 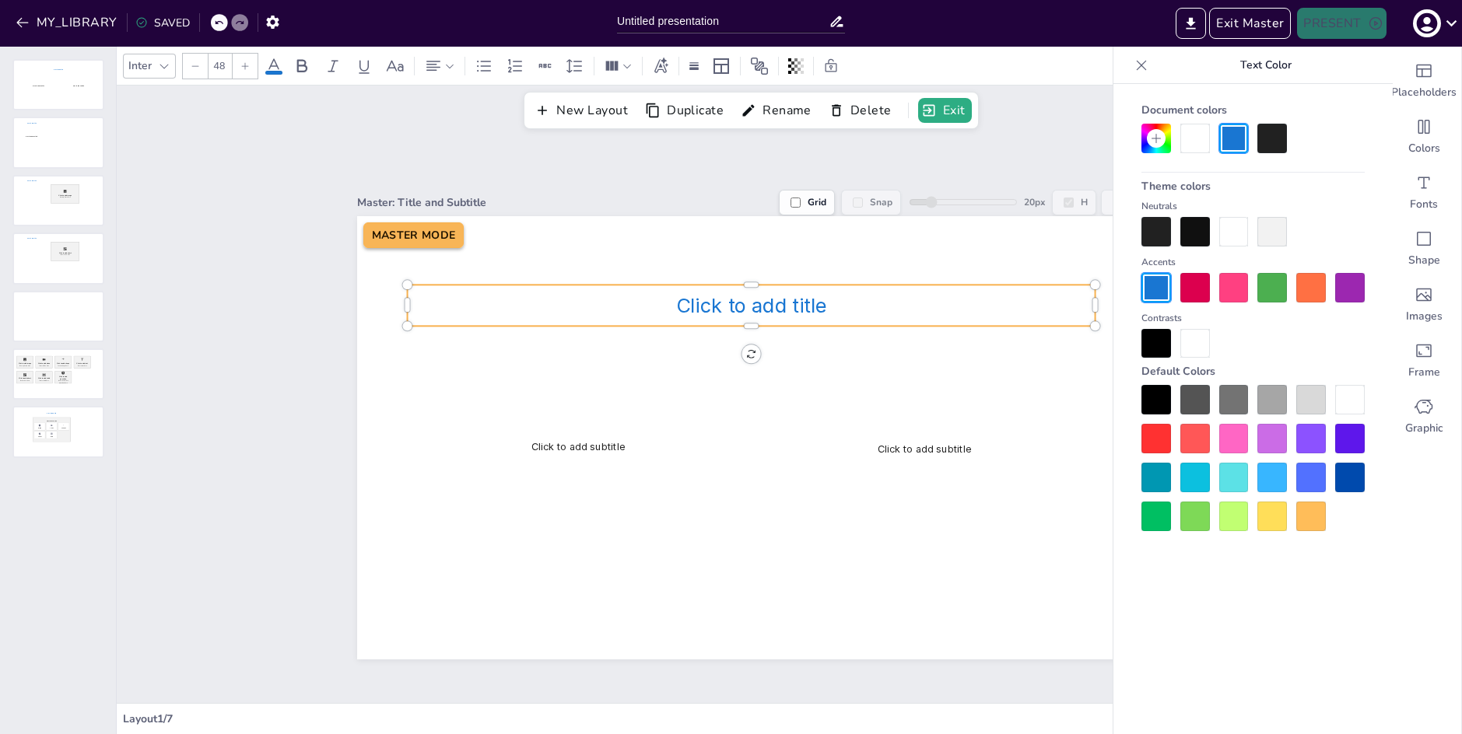 I want to click on button: Exit Master Mode, so click(x=1249, y=23).